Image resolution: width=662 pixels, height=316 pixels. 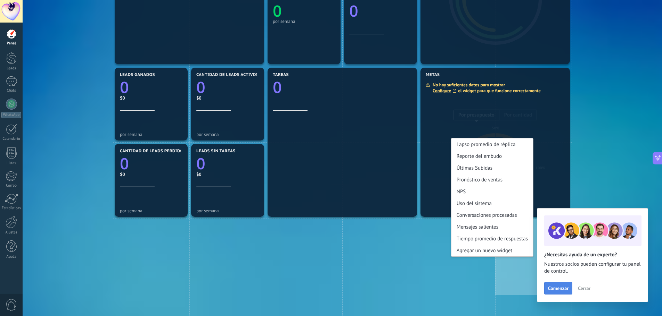 I want to click on div: Chats, so click(x=11, y=91).